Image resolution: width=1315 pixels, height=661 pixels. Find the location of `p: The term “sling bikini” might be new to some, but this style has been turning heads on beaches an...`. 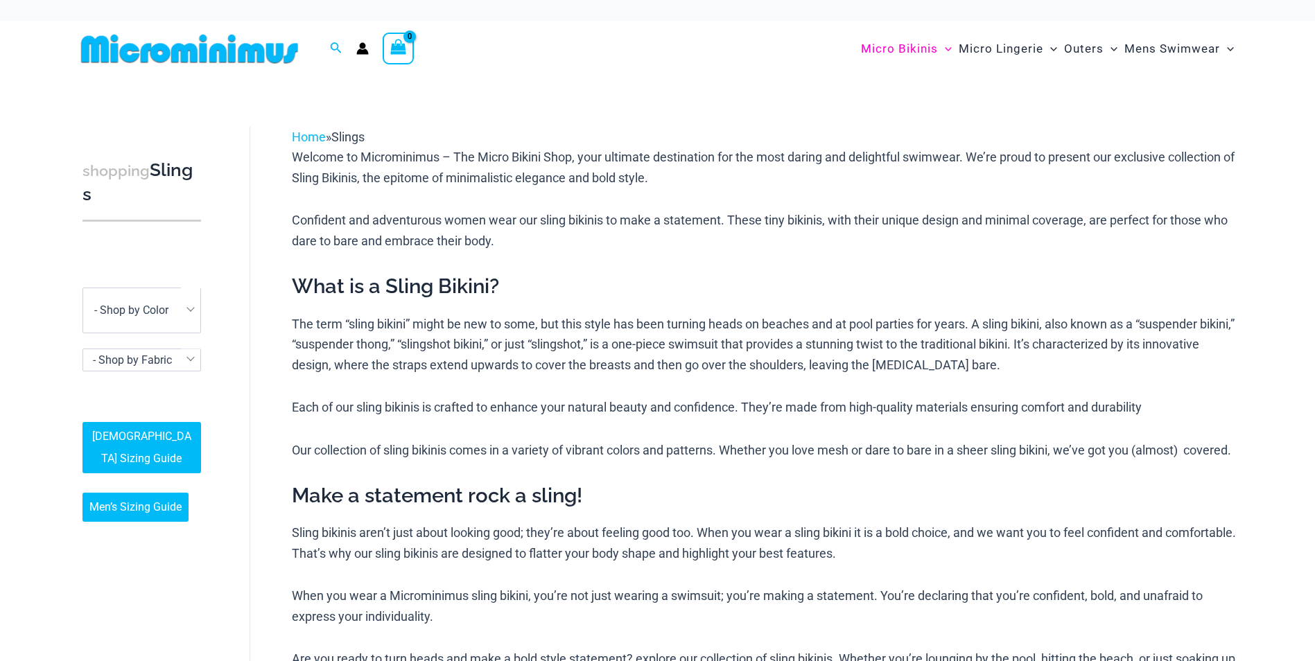

p: The term “sling bikini” might be new to some, but this style has been turning heads on beaches an... is located at coordinates (765, 345).